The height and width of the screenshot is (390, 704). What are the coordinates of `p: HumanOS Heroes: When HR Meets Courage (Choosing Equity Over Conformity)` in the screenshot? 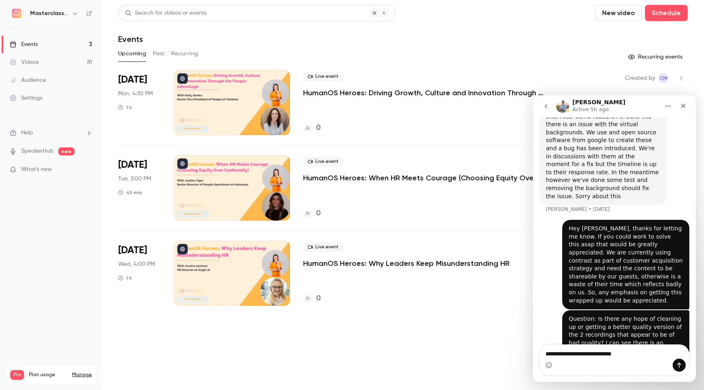 It's located at (425, 178).